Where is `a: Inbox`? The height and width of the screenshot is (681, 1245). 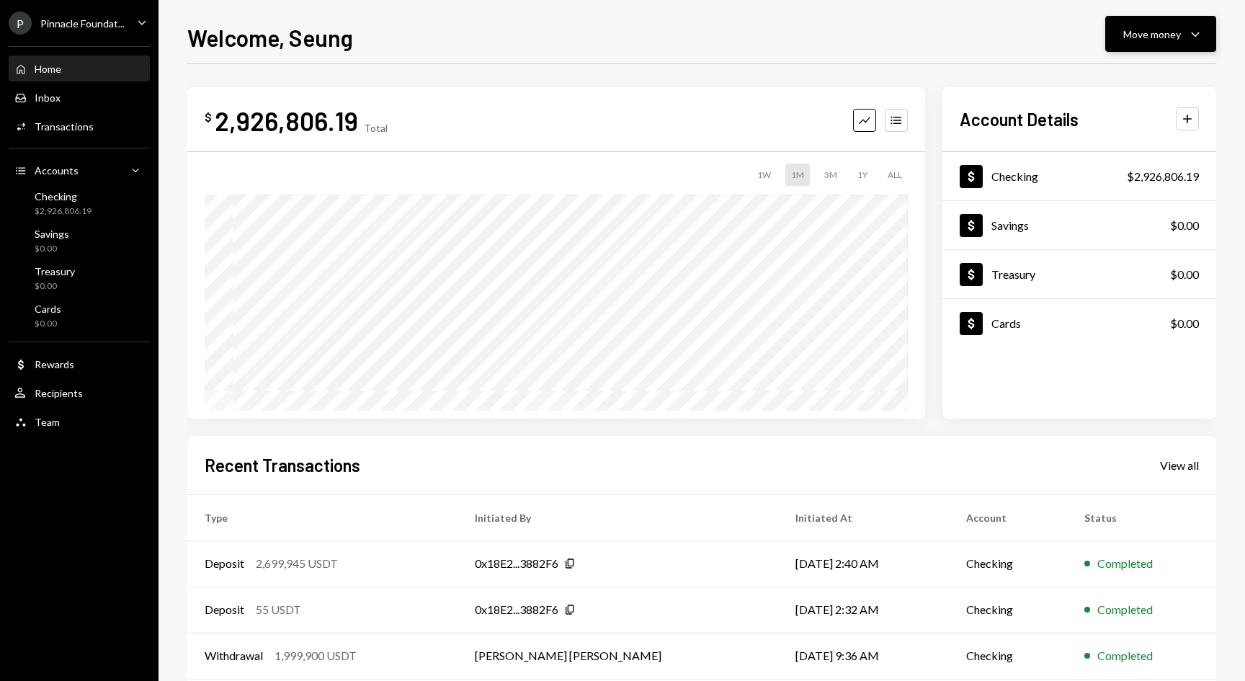 a: Inbox is located at coordinates (79, 97).